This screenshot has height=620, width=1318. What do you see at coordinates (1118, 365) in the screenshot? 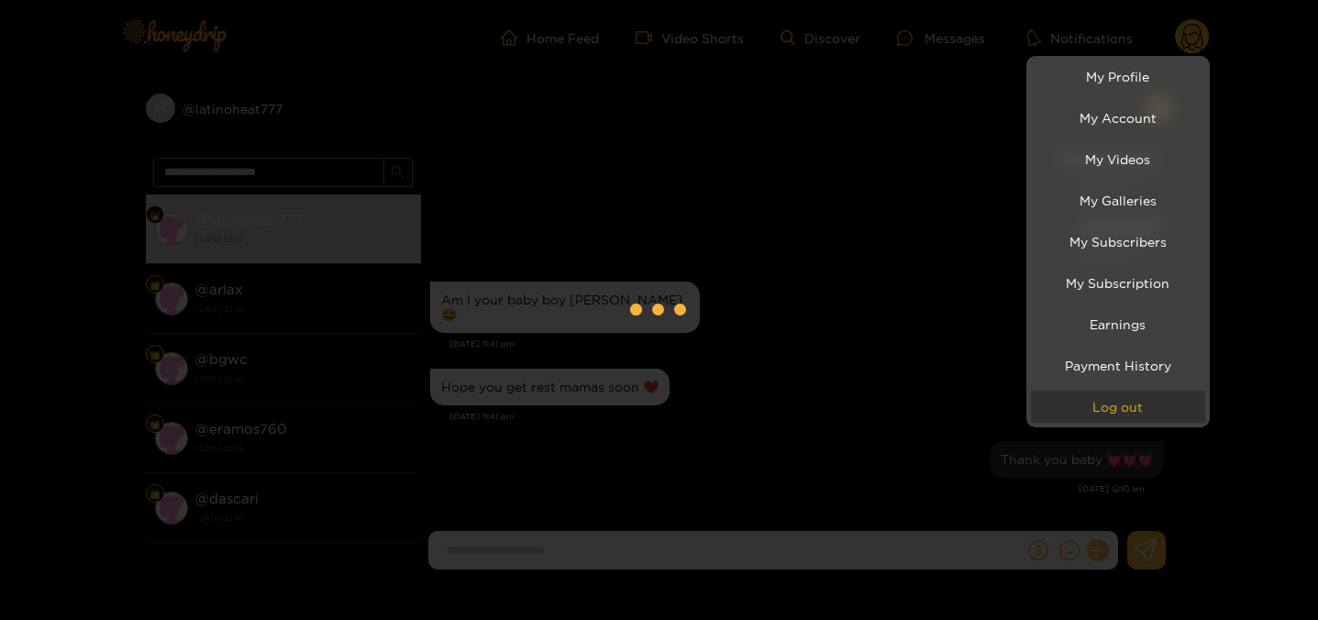
I see `a: Payment History` at bounding box center [1118, 365].